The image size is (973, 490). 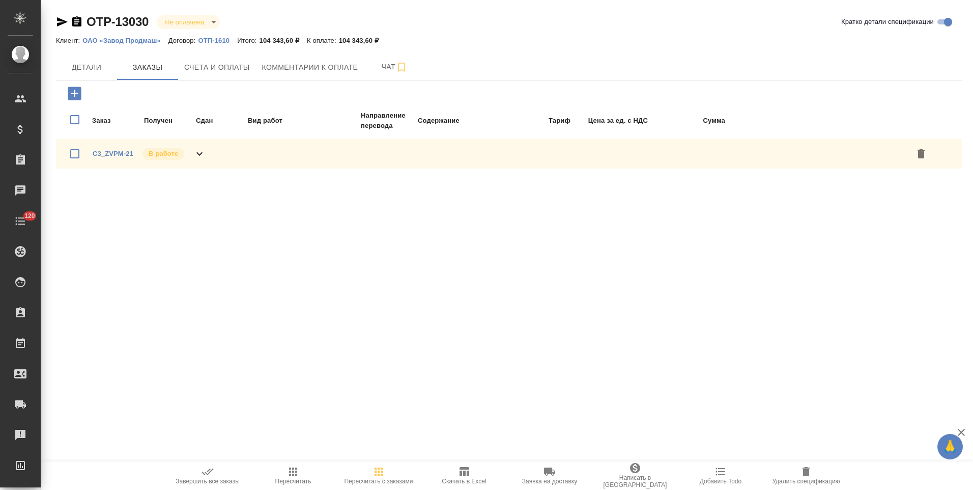 What do you see at coordinates (221, 121) in the screenshot?
I see `td: Сдан` at bounding box center [221, 121].